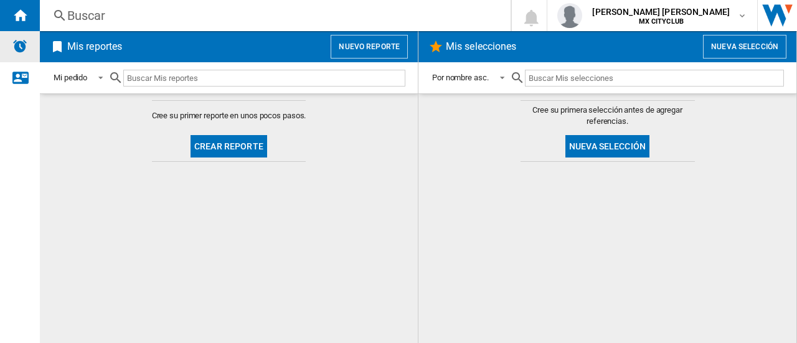 The image size is (797, 343). What do you see at coordinates (70, 77) in the screenshot?
I see `div: Mi pedido` at bounding box center [70, 77].